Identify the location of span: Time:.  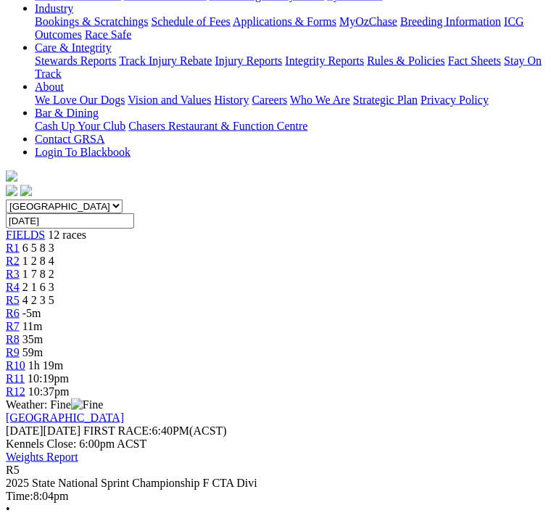
(20, 495).